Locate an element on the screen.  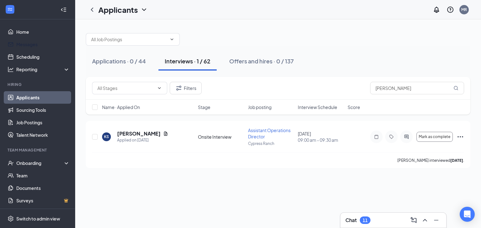
span: Score is located at coordinates (354, 107).